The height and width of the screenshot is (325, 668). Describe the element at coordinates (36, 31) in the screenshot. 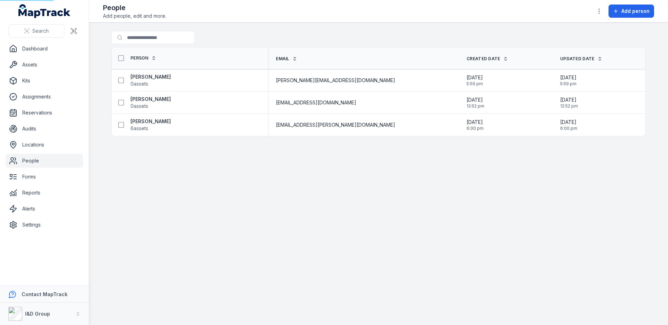

I see `button: Search` at that location.